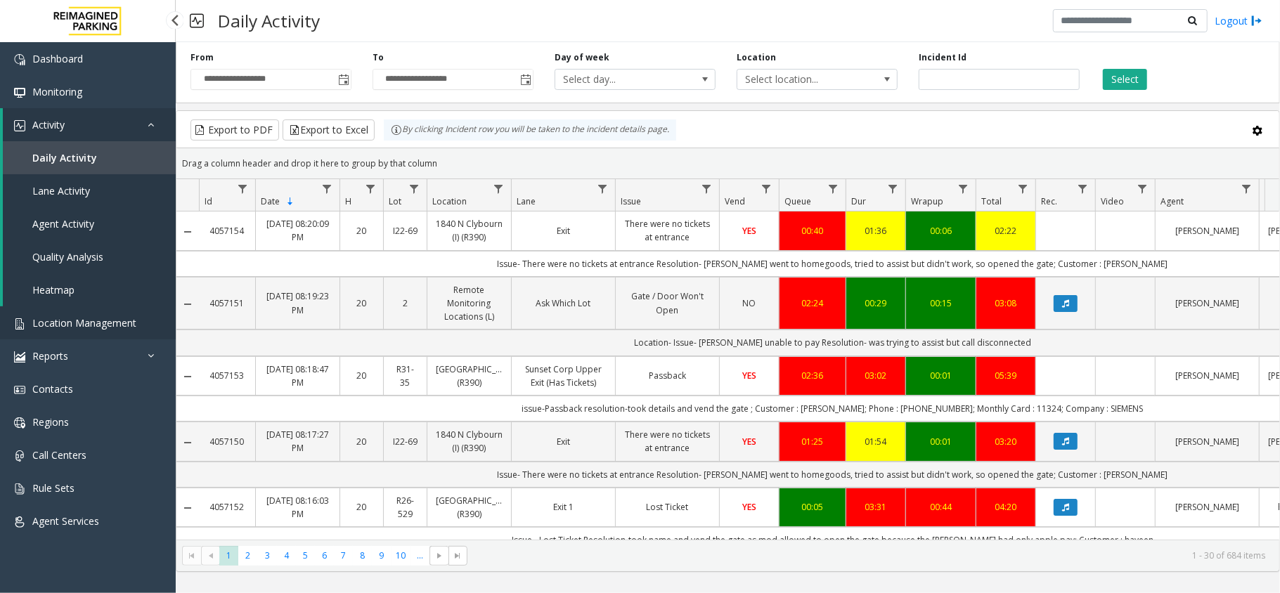 This screenshot has height=593, width=1280. I want to click on span: Page 1, so click(228, 555).